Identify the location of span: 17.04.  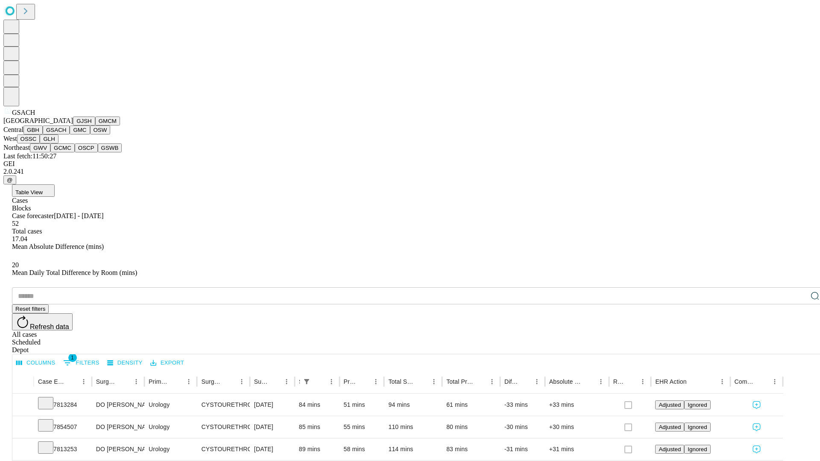
(20, 239).